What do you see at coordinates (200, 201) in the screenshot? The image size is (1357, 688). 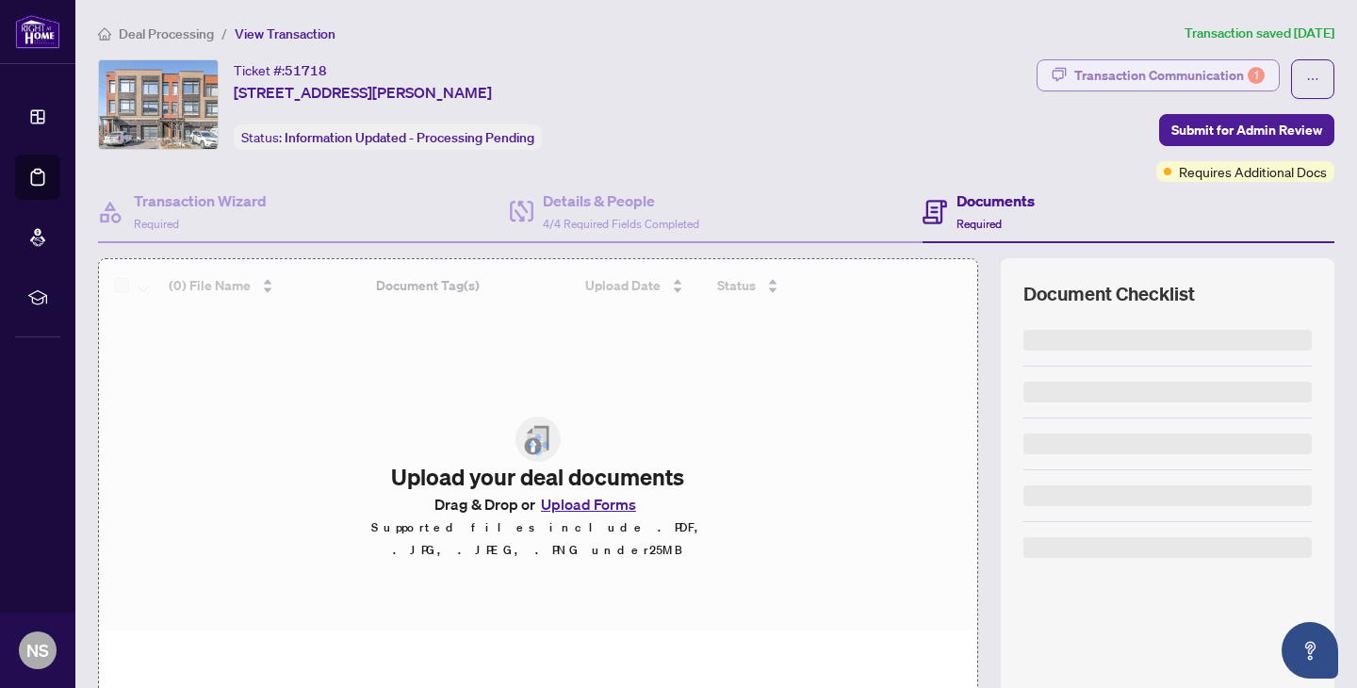 I see `h4: Transaction Wizard` at bounding box center [200, 201].